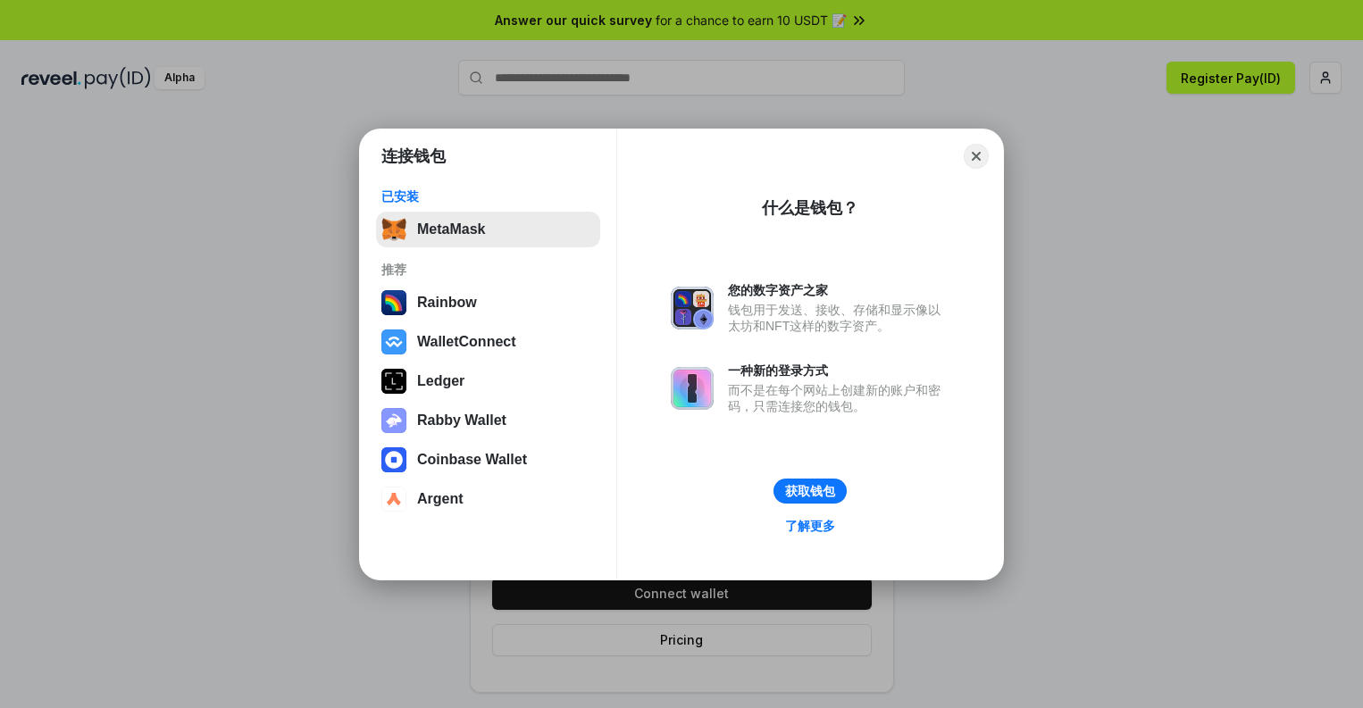  Describe the element at coordinates (810, 491) in the screenshot. I see `div: 获取钱包` at that location.